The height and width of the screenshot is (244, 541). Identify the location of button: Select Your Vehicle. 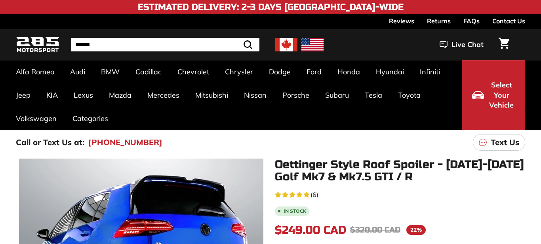
(493, 95).